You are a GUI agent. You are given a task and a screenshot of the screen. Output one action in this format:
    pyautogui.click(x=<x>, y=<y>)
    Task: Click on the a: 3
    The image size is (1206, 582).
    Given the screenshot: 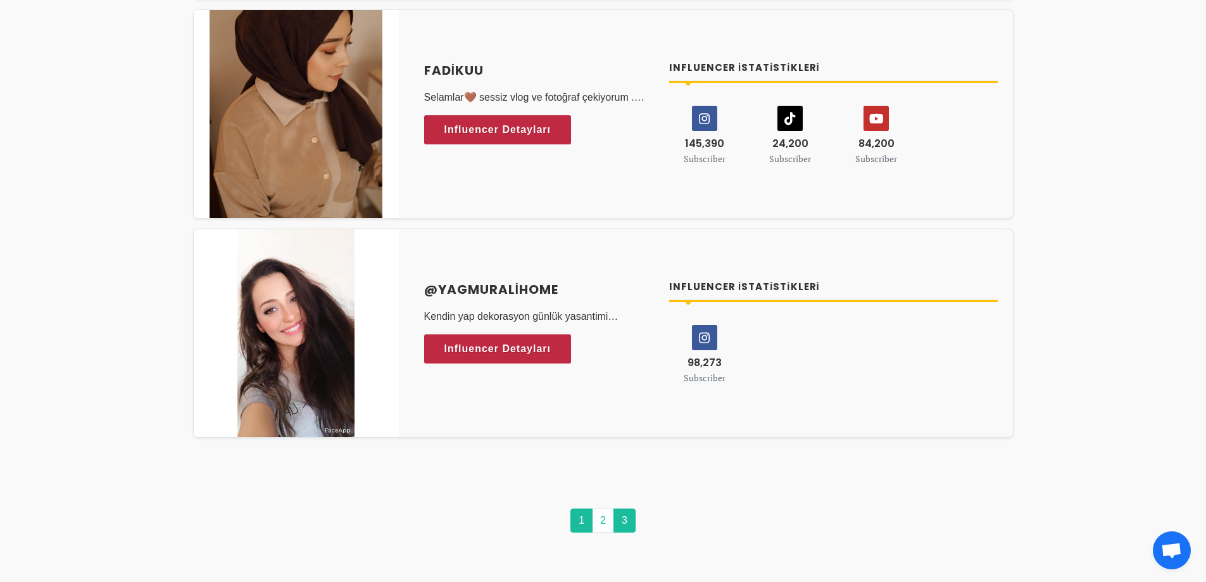 What is the action you would take?
    pyautogui.click(x=624, y=520)
    